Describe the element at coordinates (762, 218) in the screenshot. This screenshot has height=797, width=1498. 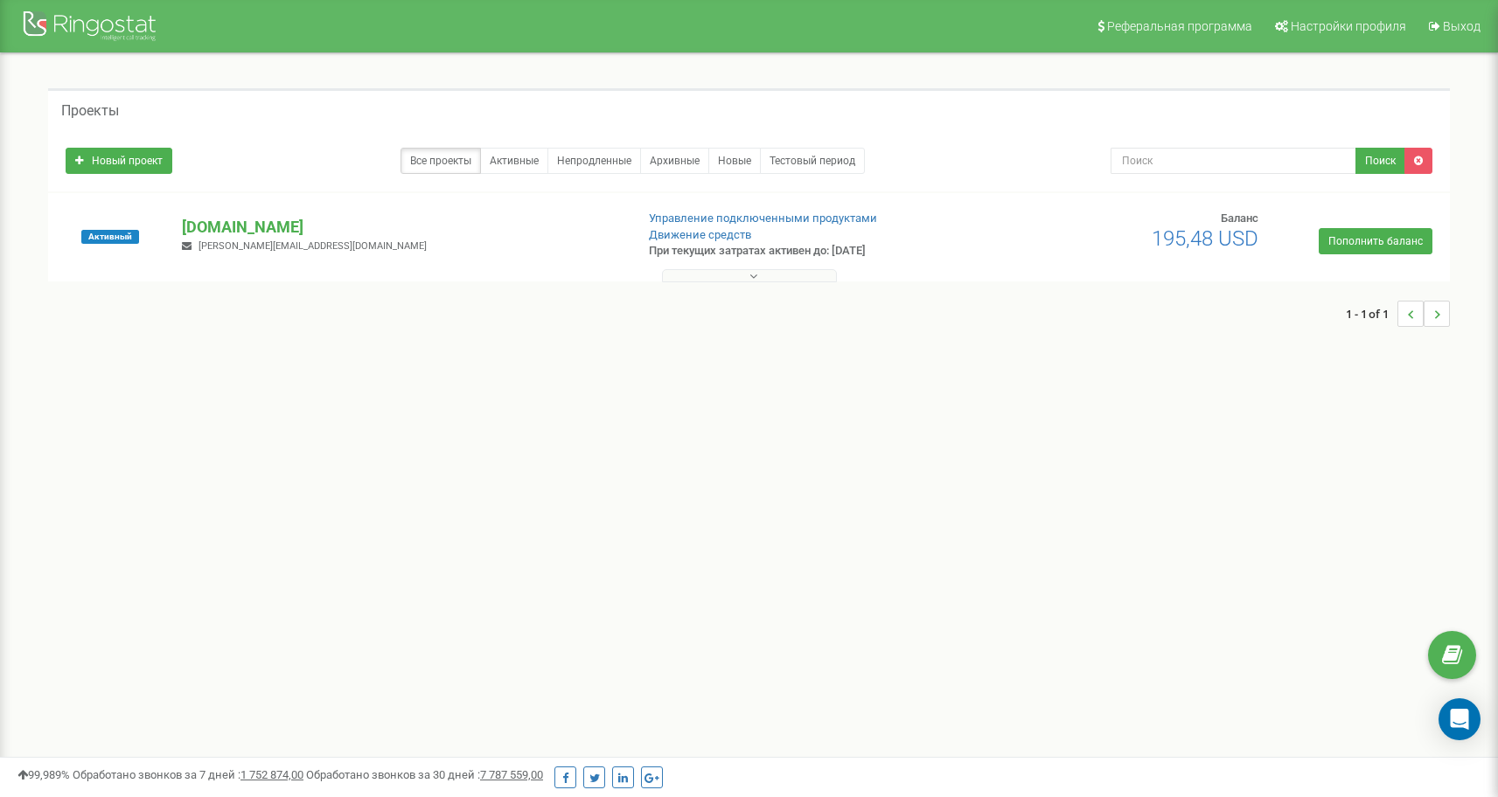
I see `a: Управление подключенными продуктами` at that location.